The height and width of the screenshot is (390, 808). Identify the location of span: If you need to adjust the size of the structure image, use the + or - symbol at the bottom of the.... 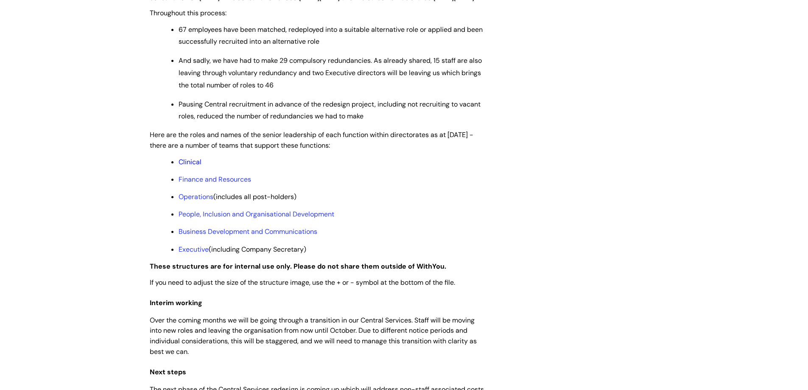
(302, 282).